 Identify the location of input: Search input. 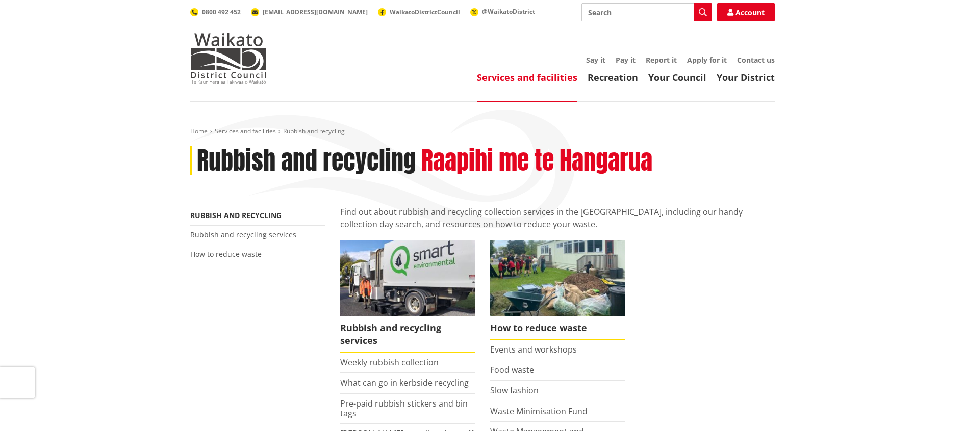
(647, 12).